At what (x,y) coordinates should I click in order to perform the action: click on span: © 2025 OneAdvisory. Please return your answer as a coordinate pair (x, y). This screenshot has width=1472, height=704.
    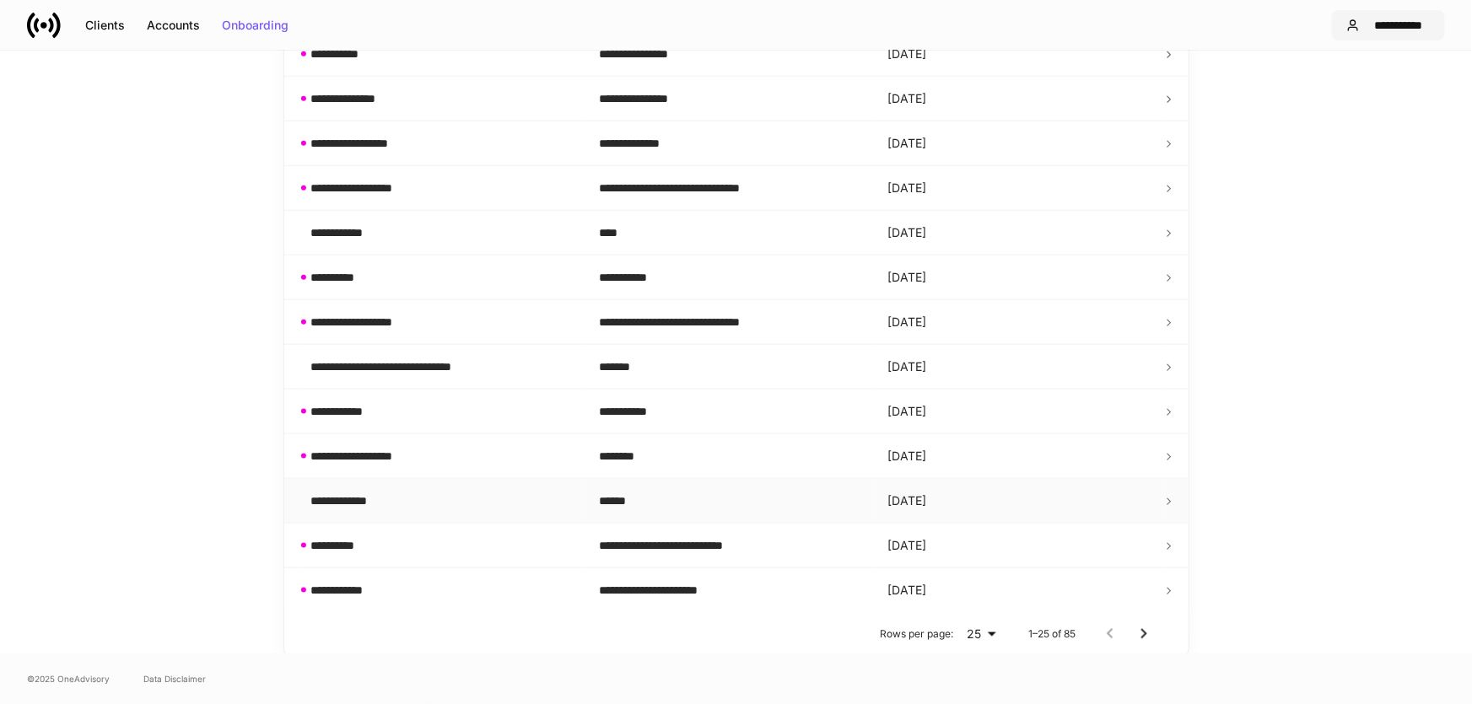
    Looking at the image, I should click on (68, 679).